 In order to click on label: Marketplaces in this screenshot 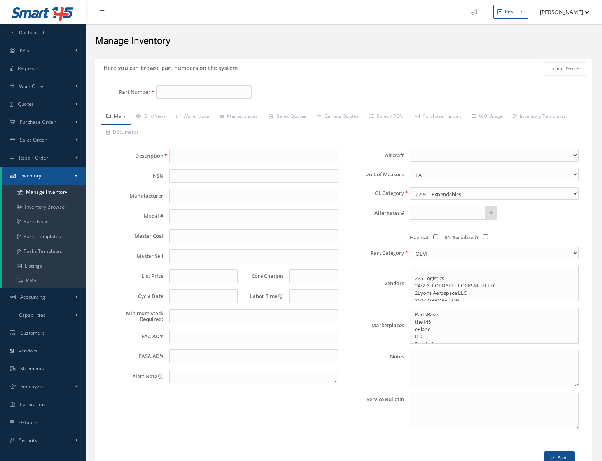, I will do `click(374, 325)`.